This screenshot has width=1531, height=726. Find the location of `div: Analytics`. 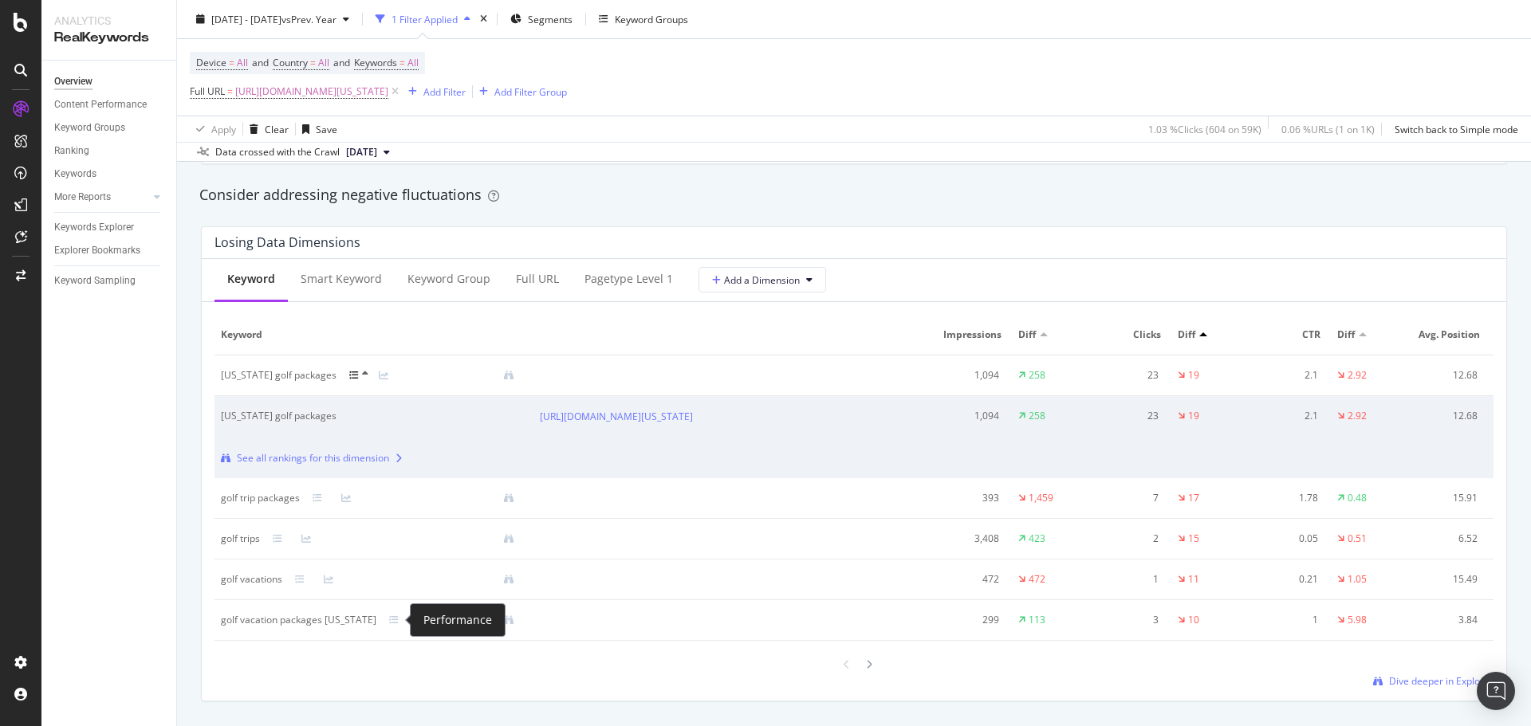

div: Analytics is located at coordinates (108, 21).